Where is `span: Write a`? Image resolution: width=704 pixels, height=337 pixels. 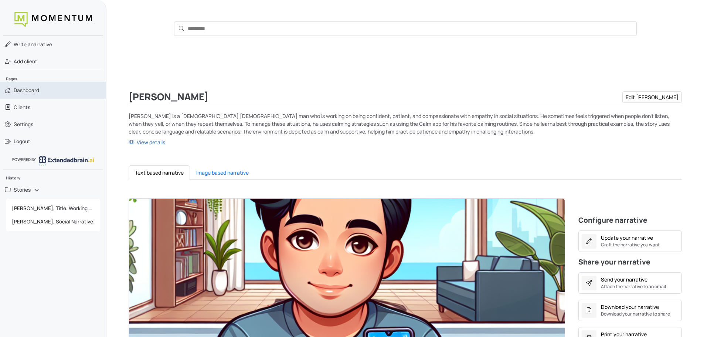 span: Write a is located at coordinates (22, 44).